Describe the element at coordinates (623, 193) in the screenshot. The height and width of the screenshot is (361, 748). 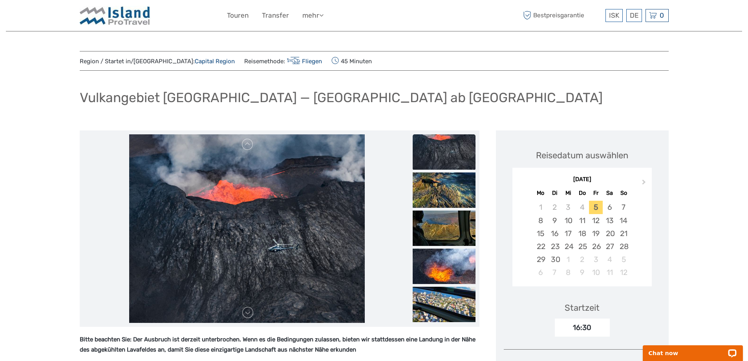
I see `div: So` at that location.